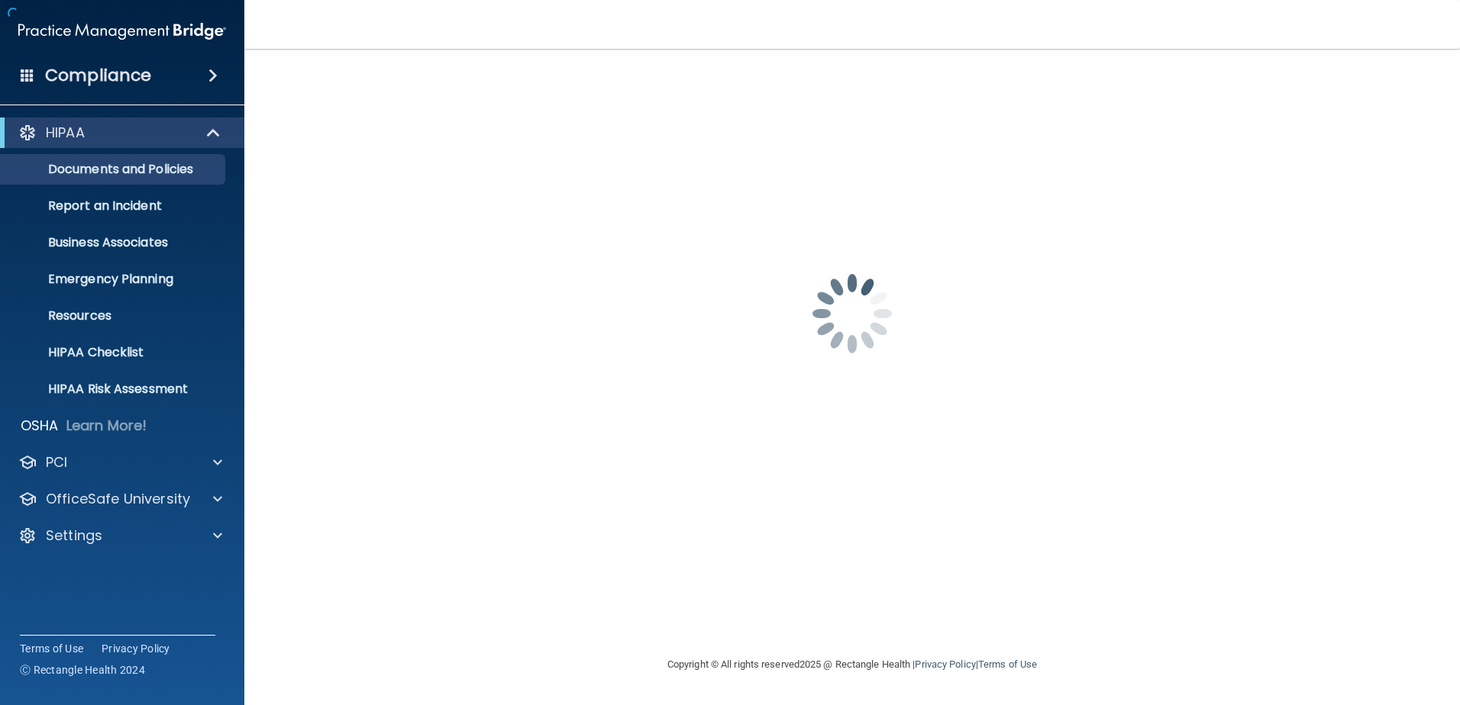  What do you see at coordinates (98, 76) in the screenshot?
I see `h4: Compliance` at bounding box center [98, 76].